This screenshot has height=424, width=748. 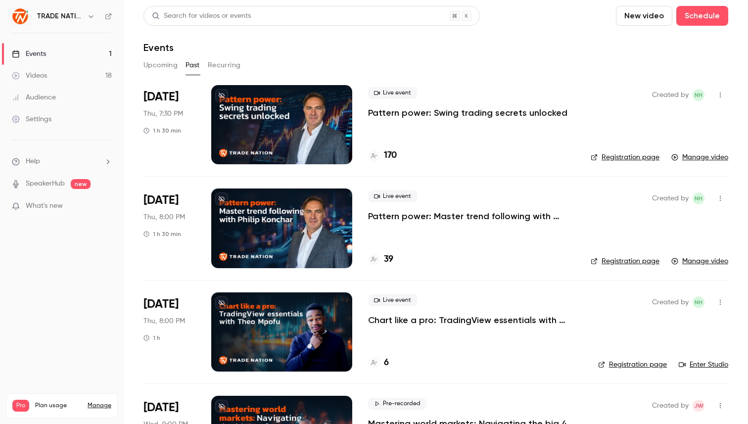 What do you see at coordinates (379, 363) in the screenshot?
I see `a: 6` at bounding box center [379, 363].